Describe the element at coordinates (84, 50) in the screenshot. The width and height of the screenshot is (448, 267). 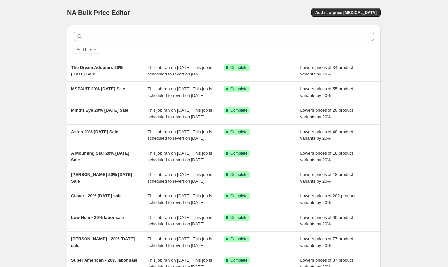
I see `span: Add filter` at that location.